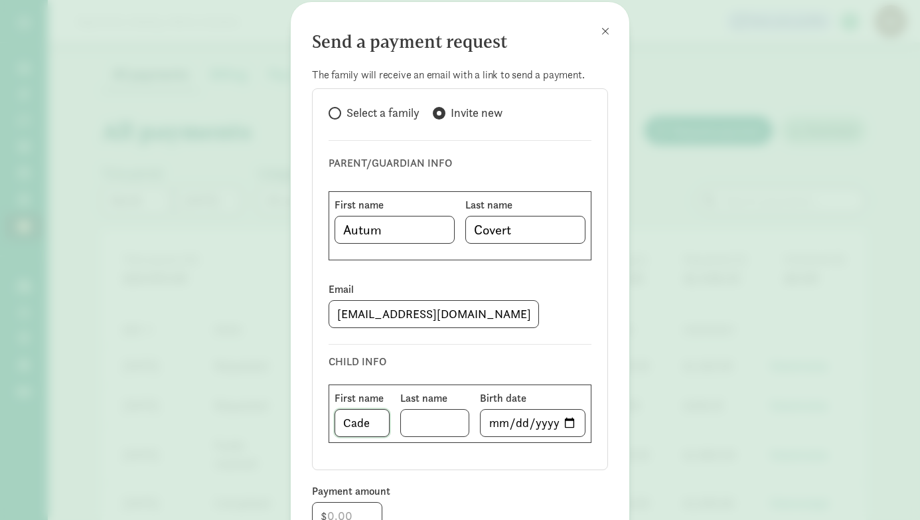 The width and height of the screenshot is (920, 520). I want to click on div: Chat Widget, so click(887, 488).